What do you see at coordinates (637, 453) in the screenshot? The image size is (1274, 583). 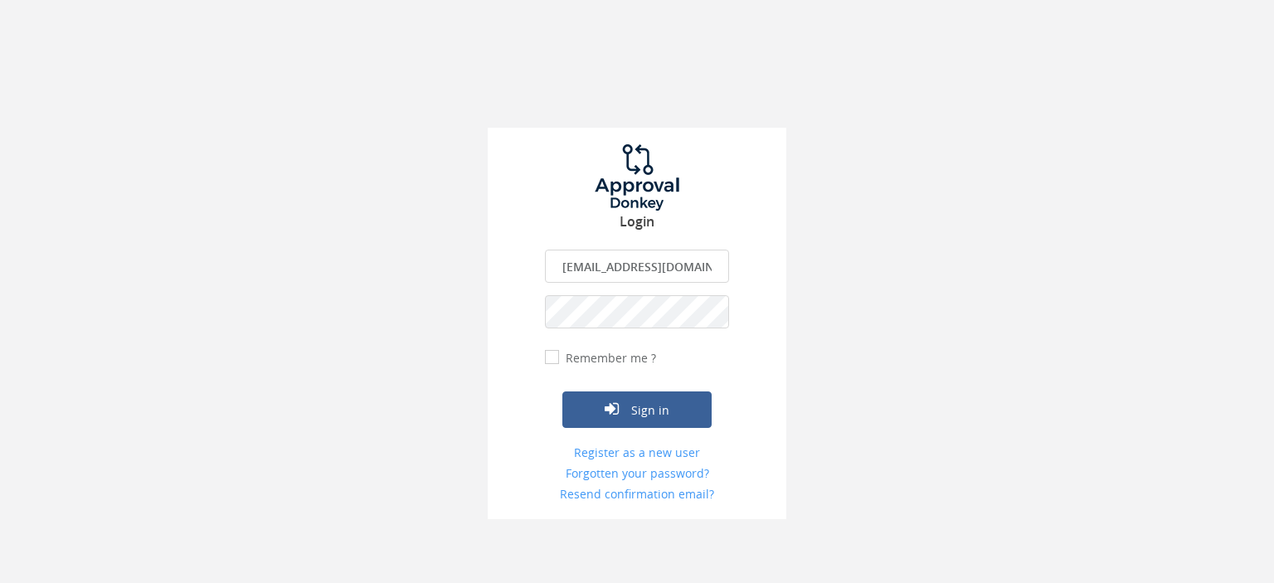 I see `a: Register as a new user` at bounding box center [637, 453].